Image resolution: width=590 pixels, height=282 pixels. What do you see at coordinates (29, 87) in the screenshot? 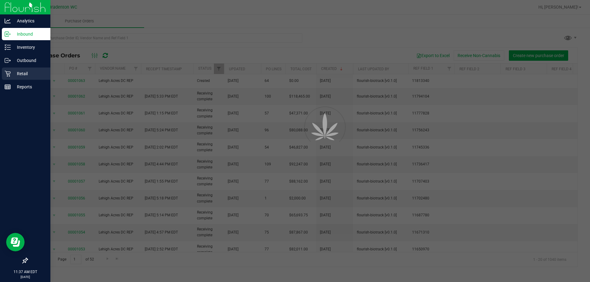
I see `p: Reports` at bounding box center [29, 87].